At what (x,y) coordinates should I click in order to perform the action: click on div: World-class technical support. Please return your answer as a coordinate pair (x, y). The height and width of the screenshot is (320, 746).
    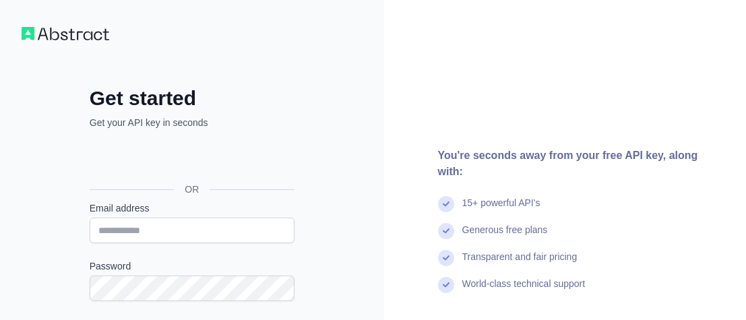
    Looking at the image, I should click on (524, 291).